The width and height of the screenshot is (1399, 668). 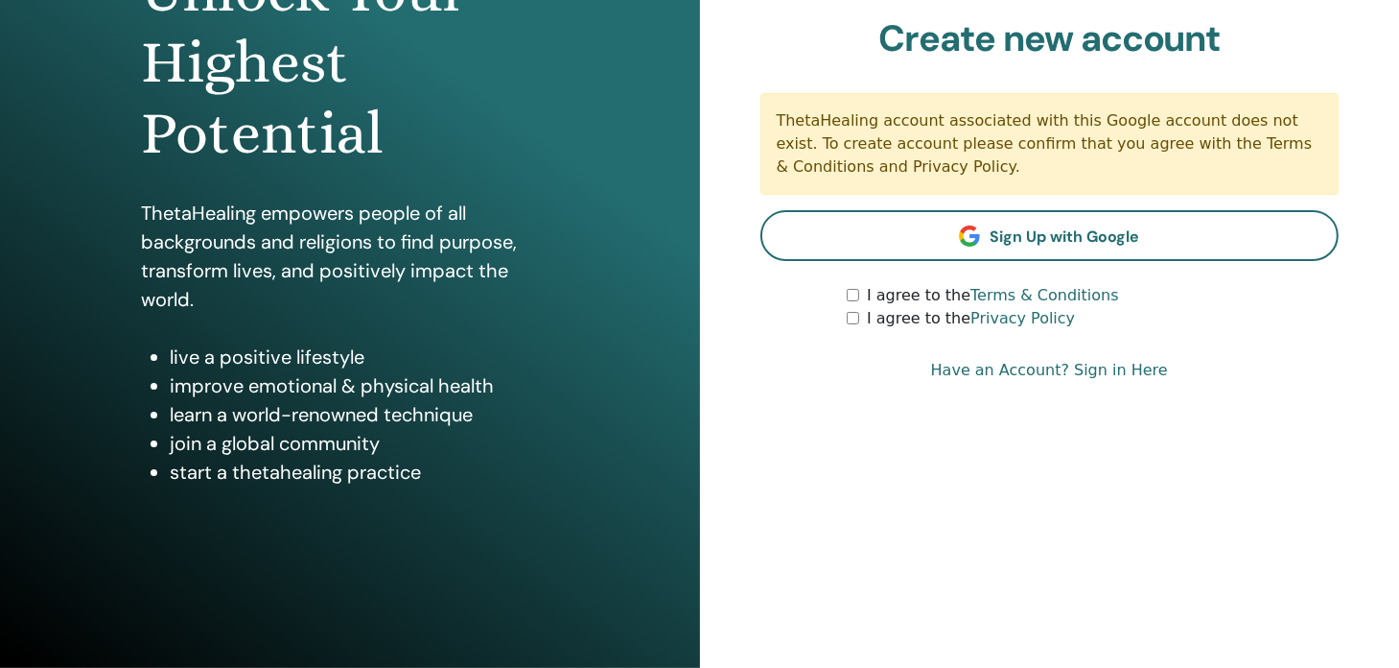 What do you see at coordinates (364, 357) in the screenshot?
I see `li: live a positive lifestyle` at bounding box center [364, 357].